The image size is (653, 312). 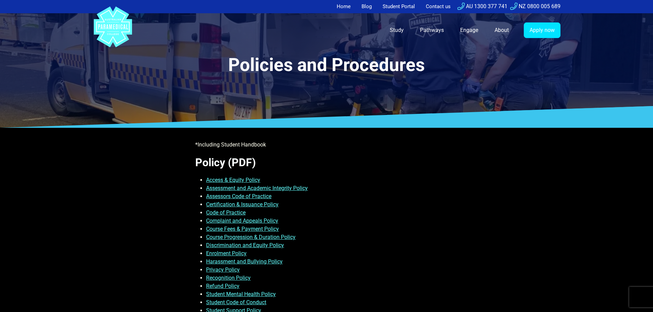 I want to click on a: Harassment and Bullying Policy, so click(x=244, y=261).